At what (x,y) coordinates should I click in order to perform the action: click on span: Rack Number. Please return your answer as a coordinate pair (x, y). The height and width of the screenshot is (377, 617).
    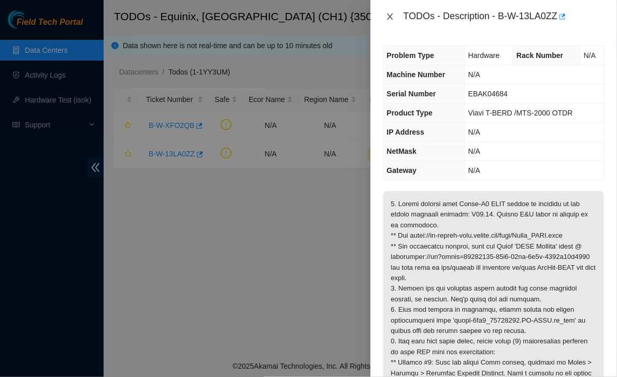
    Looking at the image, I should click on (540, 55).